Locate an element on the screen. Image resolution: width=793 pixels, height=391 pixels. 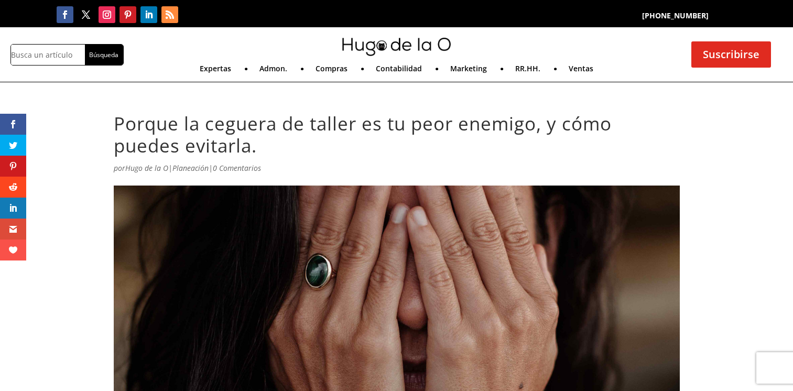
a: Expertas is located at coordinates (215, 71).